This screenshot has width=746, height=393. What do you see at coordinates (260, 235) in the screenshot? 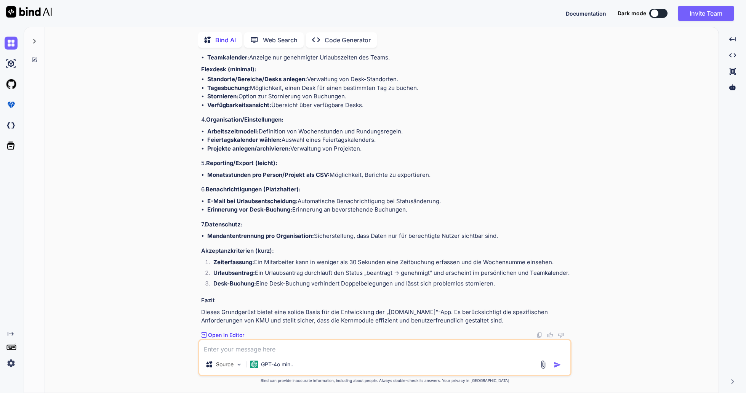
I see `strong: Mandantentrennung pro Organisation:` at bounding box center [260, 235].